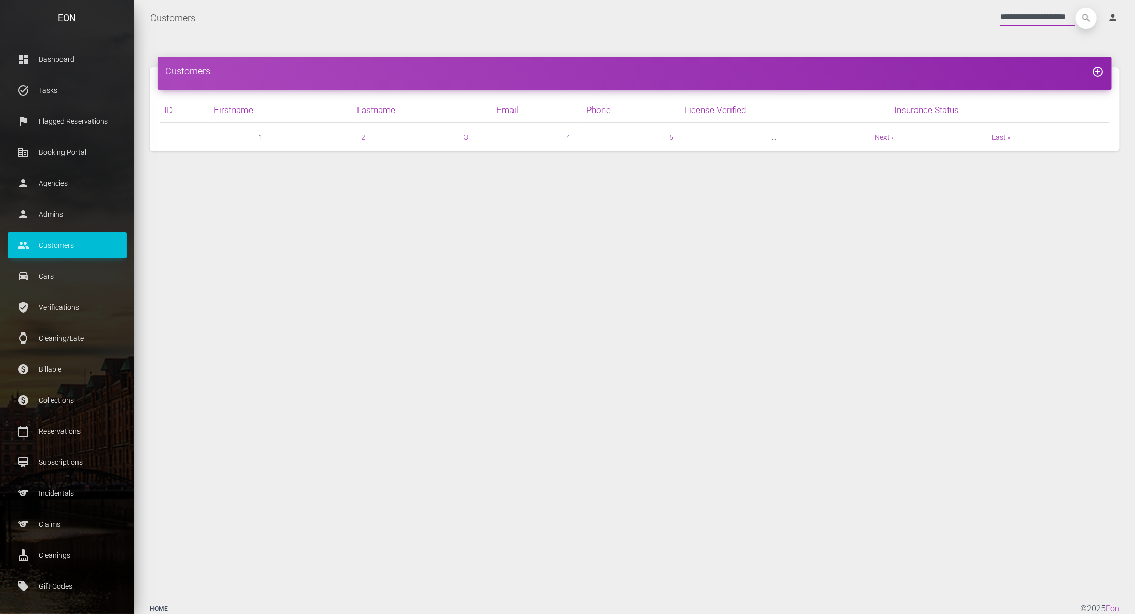  I want to click on a: drive_eta Cars, so click(67, 276).